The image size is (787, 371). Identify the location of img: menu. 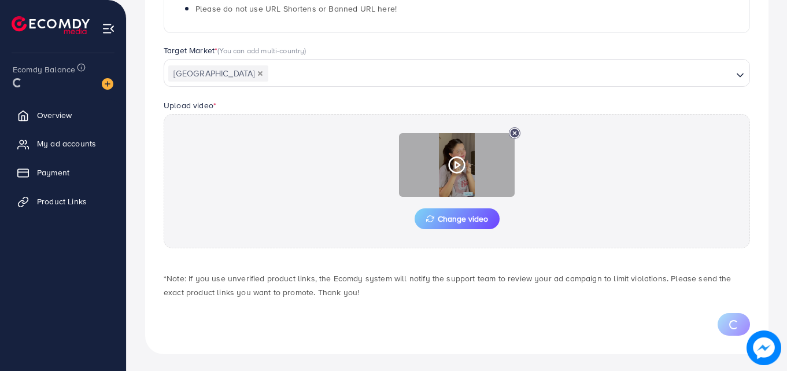
(108, 28).